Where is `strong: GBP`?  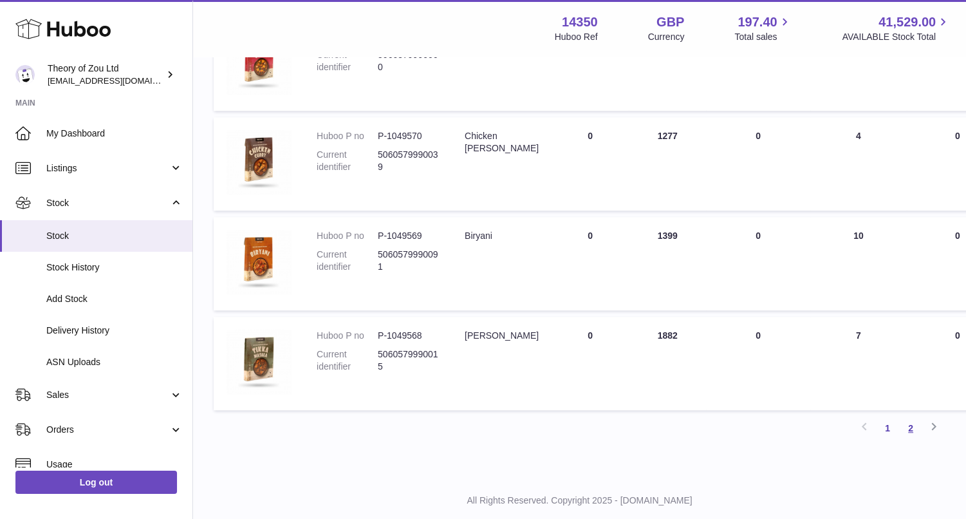
strong: GBP is located at coordinates (670, 22).